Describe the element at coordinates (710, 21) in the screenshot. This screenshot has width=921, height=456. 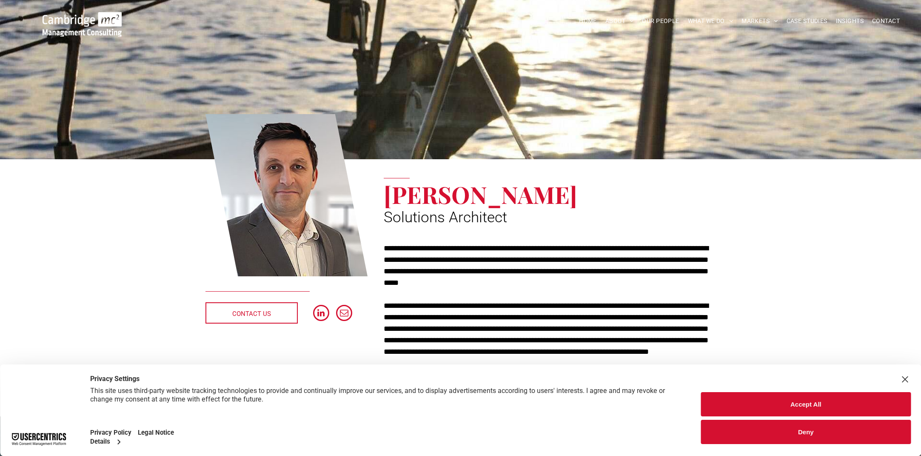
I see `a: WHAT WE DO` at that location.